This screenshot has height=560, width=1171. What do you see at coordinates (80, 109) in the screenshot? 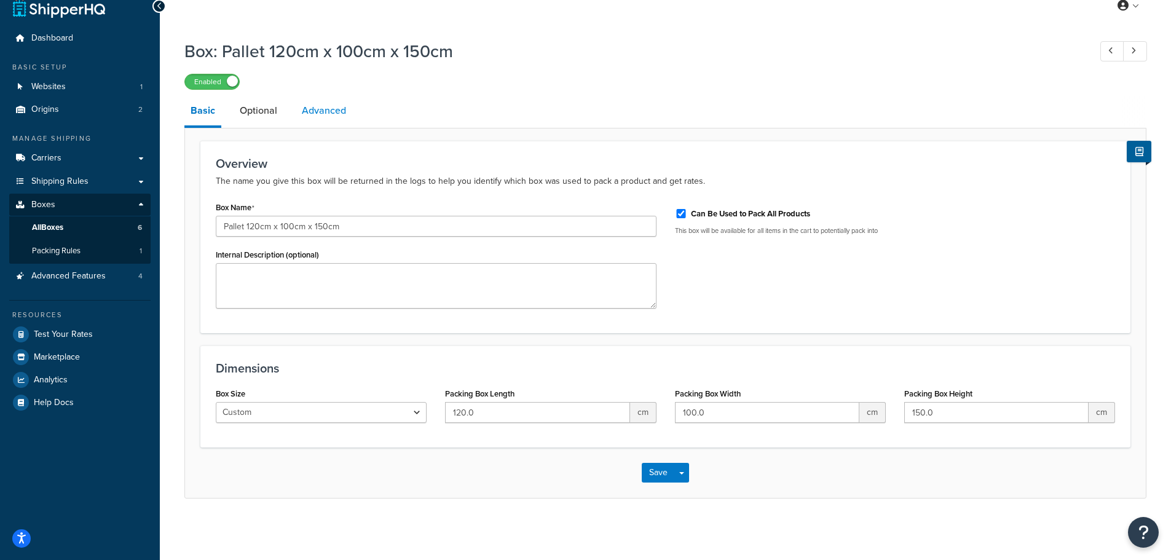
I see `li: Origins` at bounding box center [80, 109].